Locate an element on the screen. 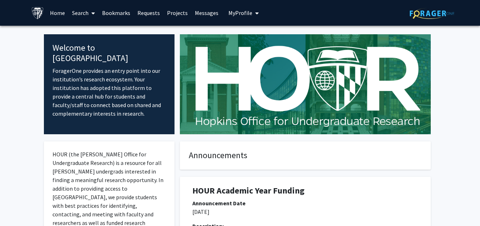  h1: HOUR Academic Year Funding is located at coordinates (305, 191).